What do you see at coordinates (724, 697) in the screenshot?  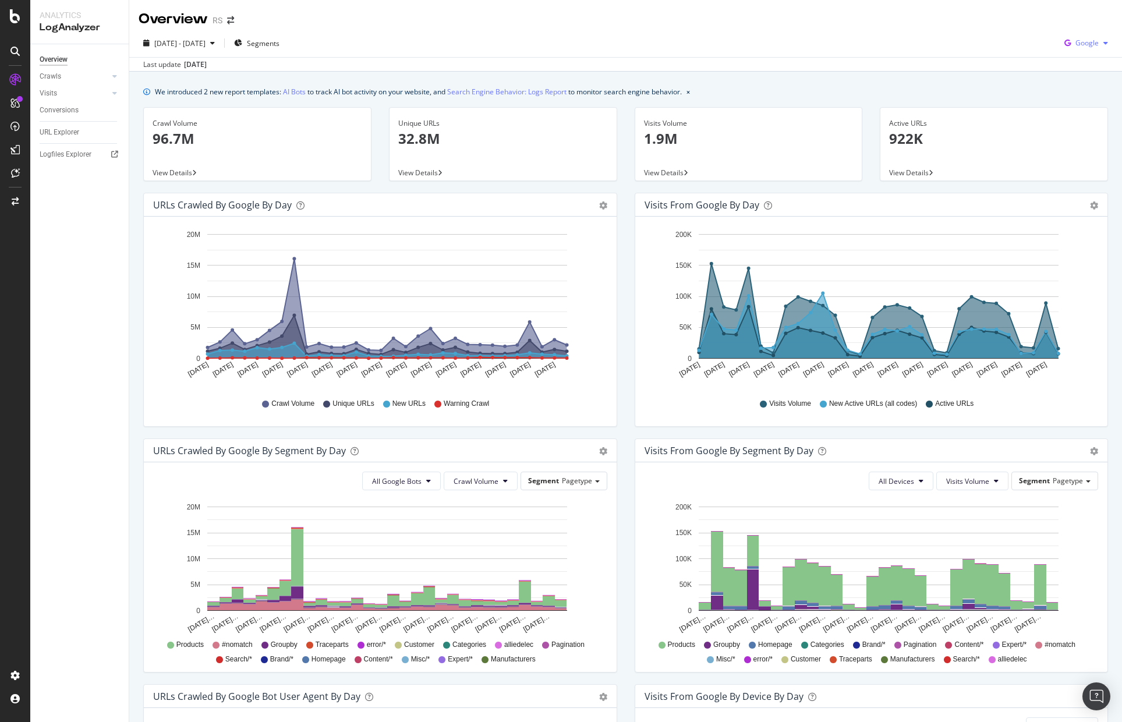 I see `div: Visits From Google By Device By Day` at bounding box center [724, 697].